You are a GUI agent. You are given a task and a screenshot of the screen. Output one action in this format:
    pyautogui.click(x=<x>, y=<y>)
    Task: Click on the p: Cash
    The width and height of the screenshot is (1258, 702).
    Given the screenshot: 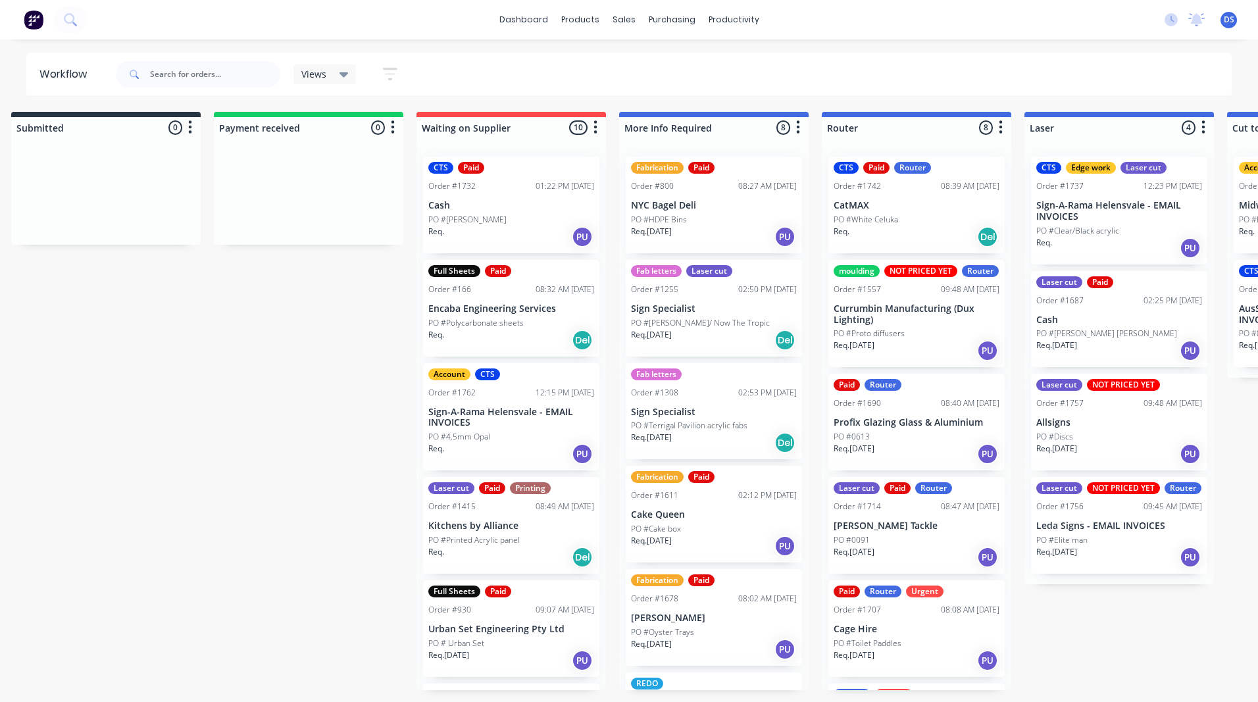 What is the action you would take?
    pyautogui.click(x=511, y=205)
    